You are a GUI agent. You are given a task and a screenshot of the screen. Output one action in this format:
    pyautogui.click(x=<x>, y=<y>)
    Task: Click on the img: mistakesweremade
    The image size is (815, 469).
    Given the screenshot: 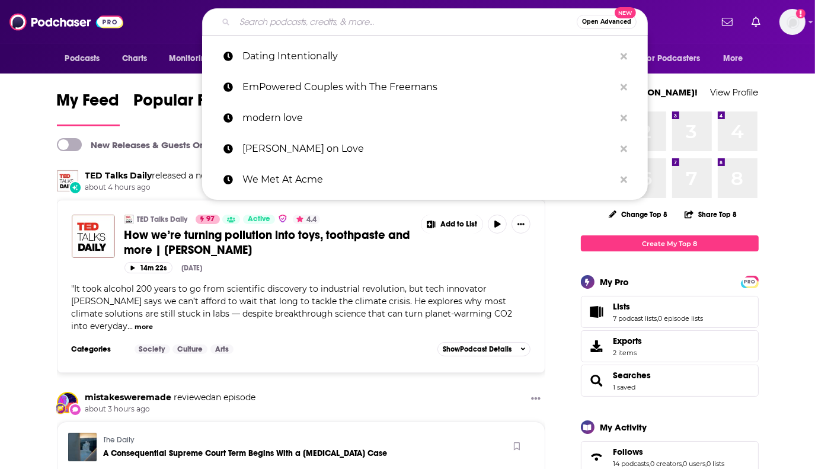 What is the action you would take?
    pyautogui.click(x=68, y=402)
    